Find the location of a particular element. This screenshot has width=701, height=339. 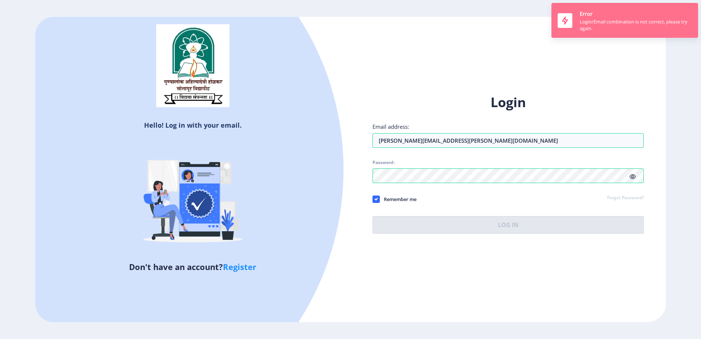

a: Register is located at coordinates (239, 267).